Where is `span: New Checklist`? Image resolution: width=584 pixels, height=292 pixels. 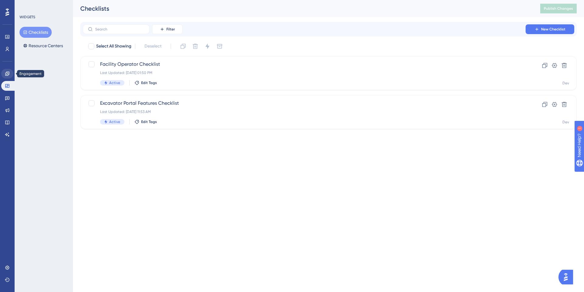 span: New Checklist is located at coordinates (553, 29).